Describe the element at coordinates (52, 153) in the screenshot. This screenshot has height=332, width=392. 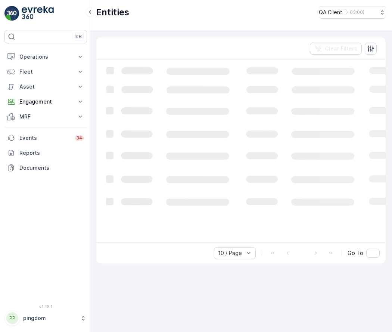
I see `p: Reports` at that location.